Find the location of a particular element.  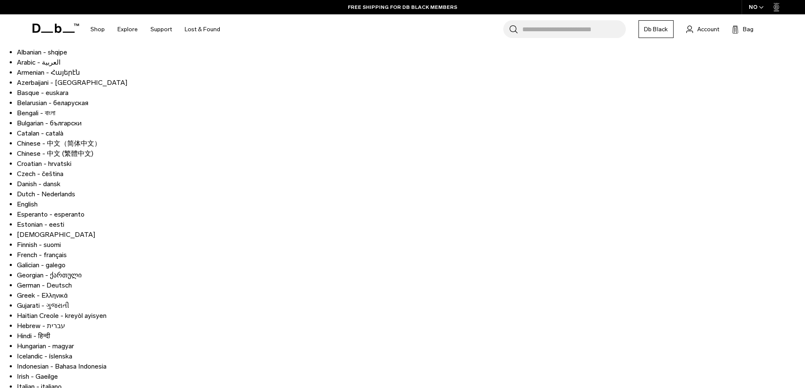

a: Bulgarian - български is located at coordinates (49, 123).